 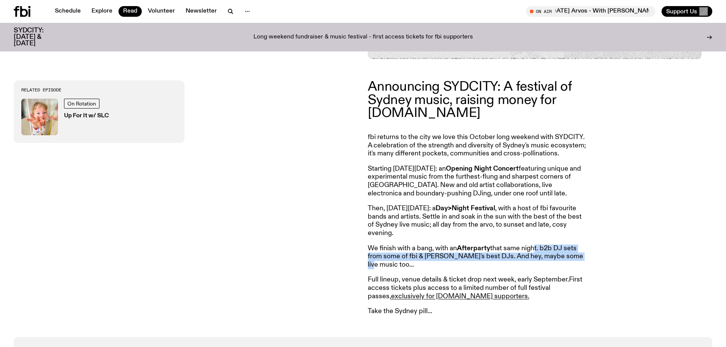 I want to click on a: Volunteer, so click(x=161, y=11).